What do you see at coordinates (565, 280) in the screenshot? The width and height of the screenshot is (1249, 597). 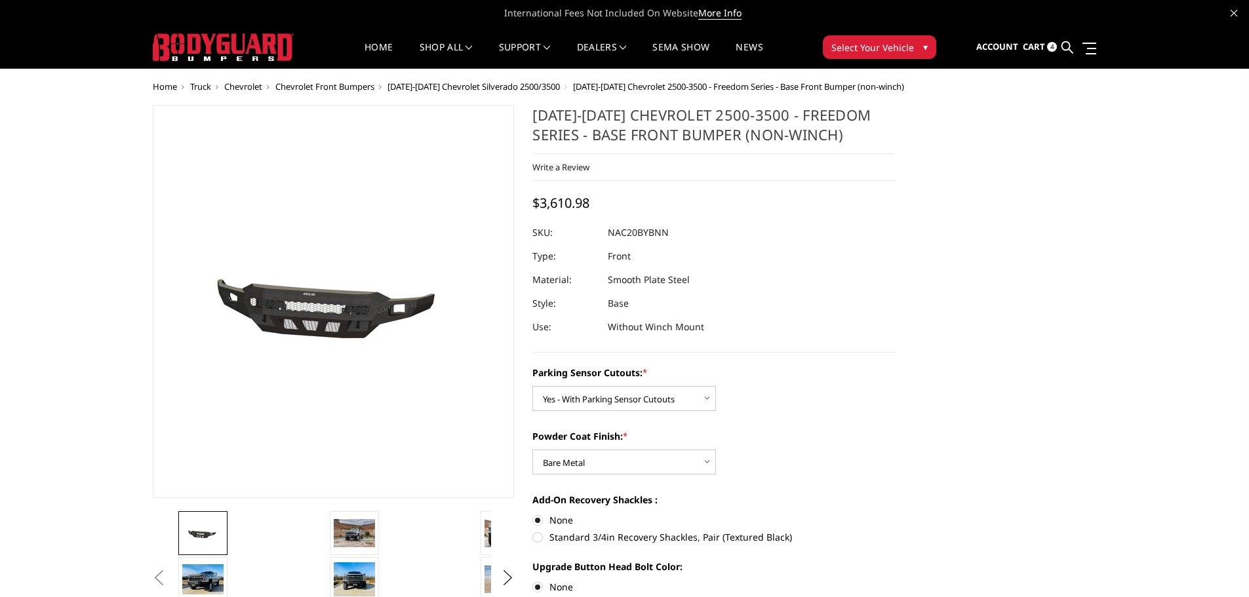 I see `dt: Material:` at bounding box center [565, 280].